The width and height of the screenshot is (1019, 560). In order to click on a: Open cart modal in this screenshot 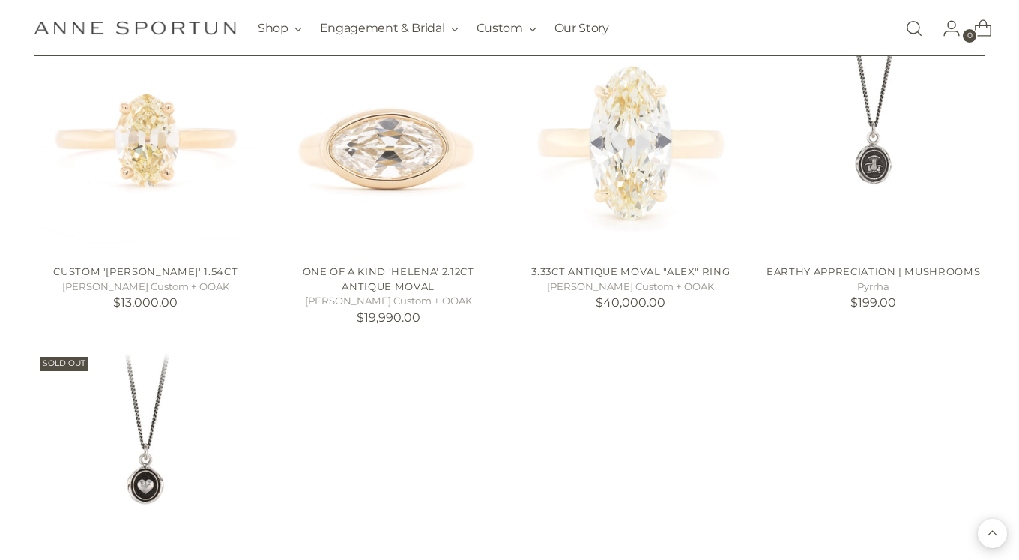, I will do `click(977, 28)`.